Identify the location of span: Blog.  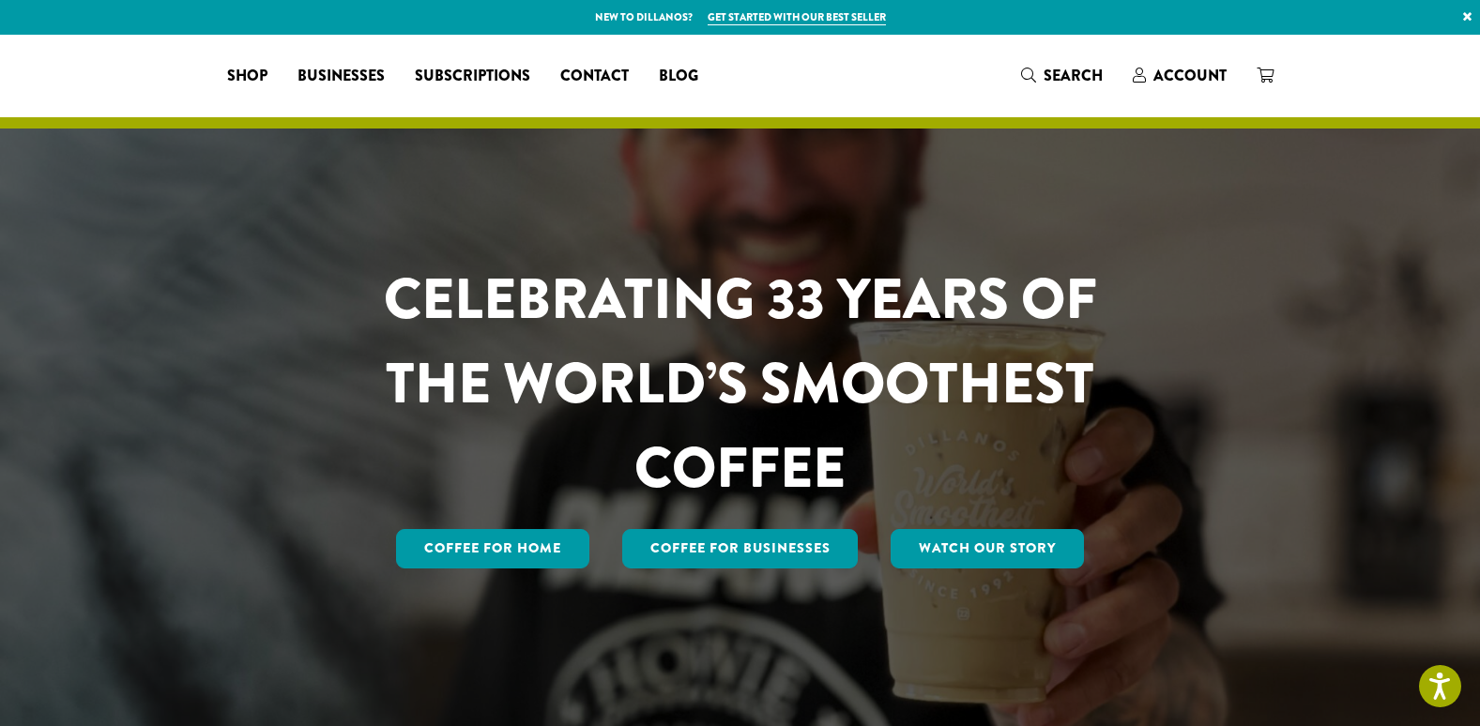
(678, 76).